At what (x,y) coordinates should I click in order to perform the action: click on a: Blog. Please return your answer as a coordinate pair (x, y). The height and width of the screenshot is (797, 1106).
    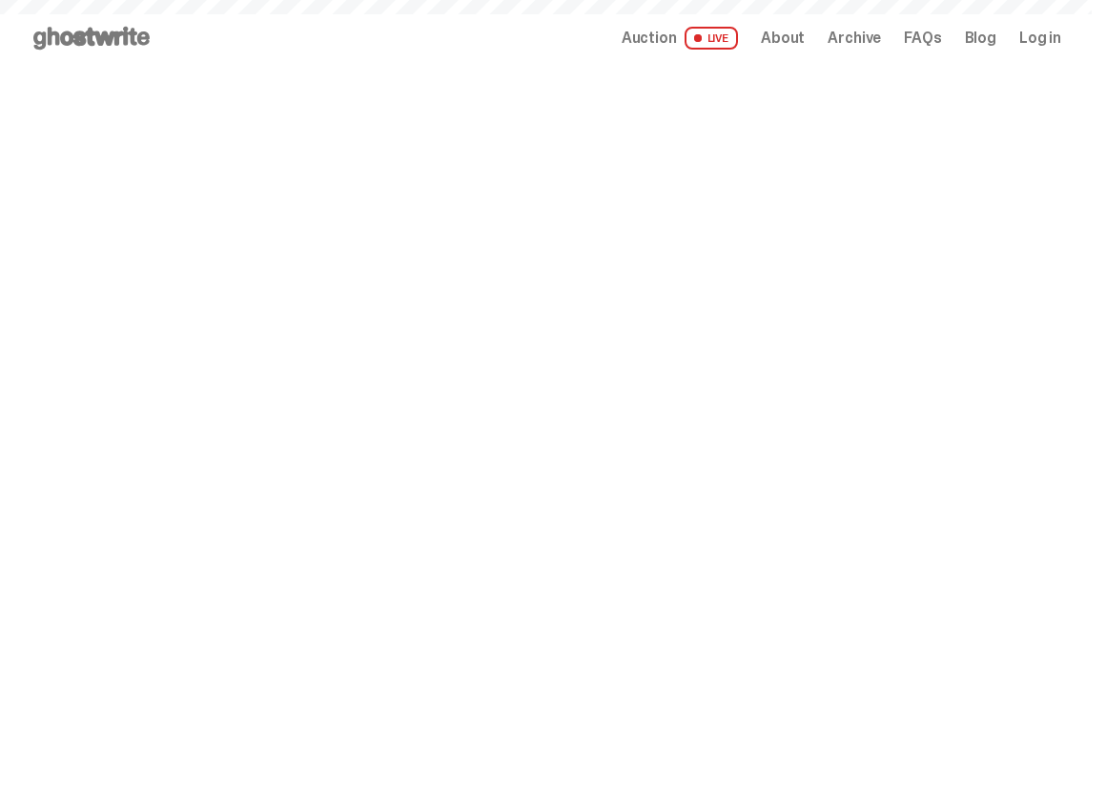
    Looking at the image, I should click on (980, 38).